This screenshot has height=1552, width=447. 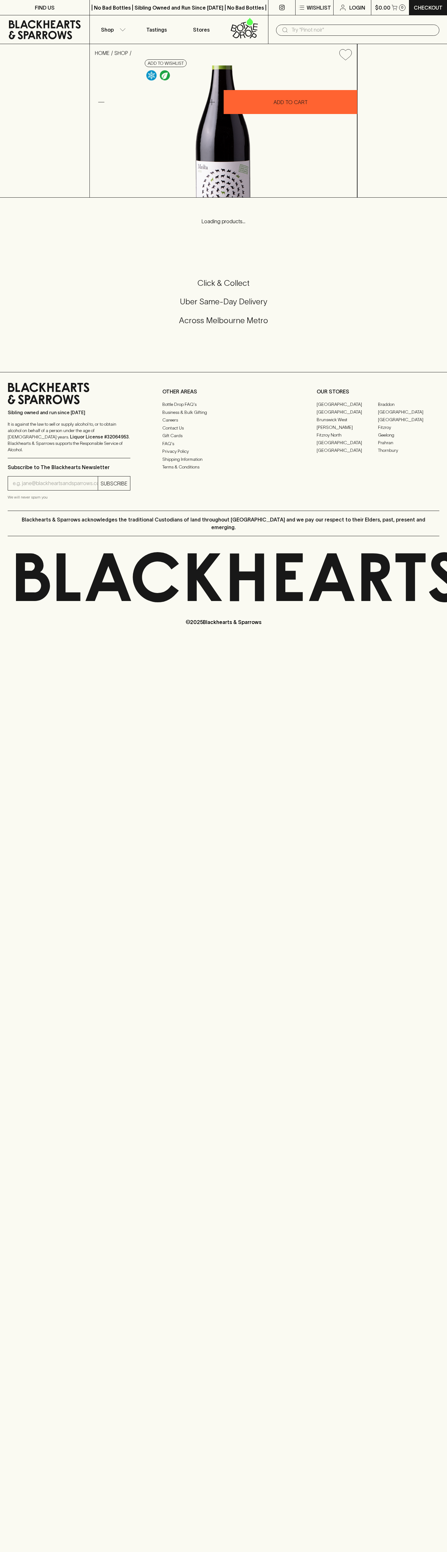 I want to click on h5: Click & Collect, so click(x=223, y=283).